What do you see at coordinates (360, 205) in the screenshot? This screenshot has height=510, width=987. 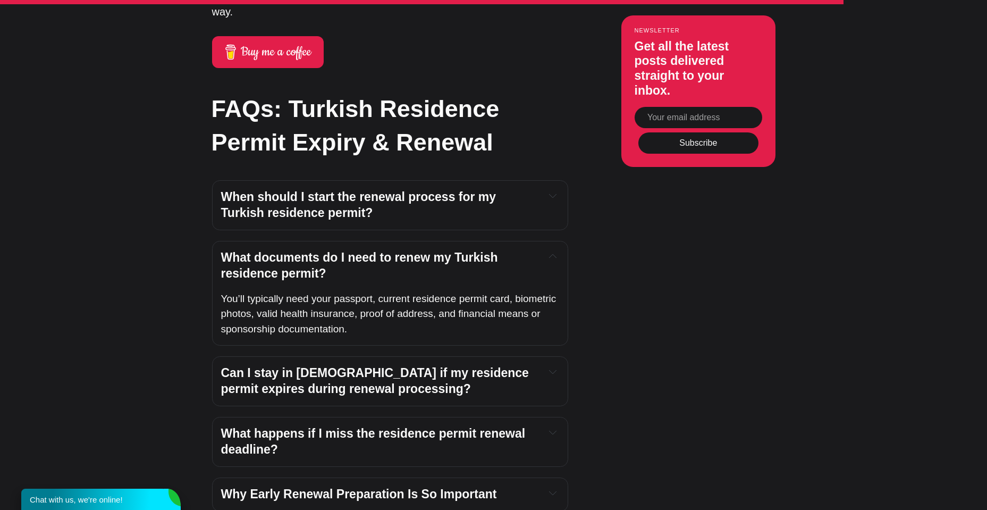 I see `strong: When should I start the renewal process for my Turkish residence permit?` at bounding box center [360, 205].